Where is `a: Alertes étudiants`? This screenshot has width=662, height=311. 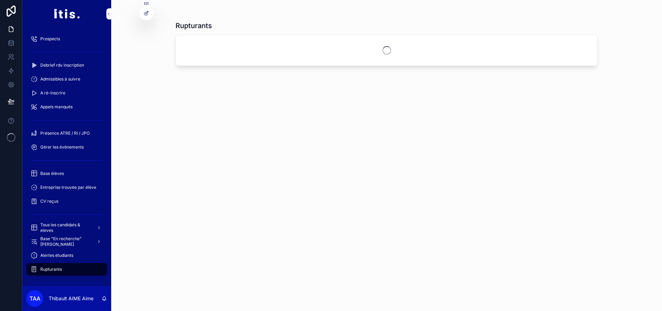 a: Alertes étudiants is located at coordinates (67, 256).